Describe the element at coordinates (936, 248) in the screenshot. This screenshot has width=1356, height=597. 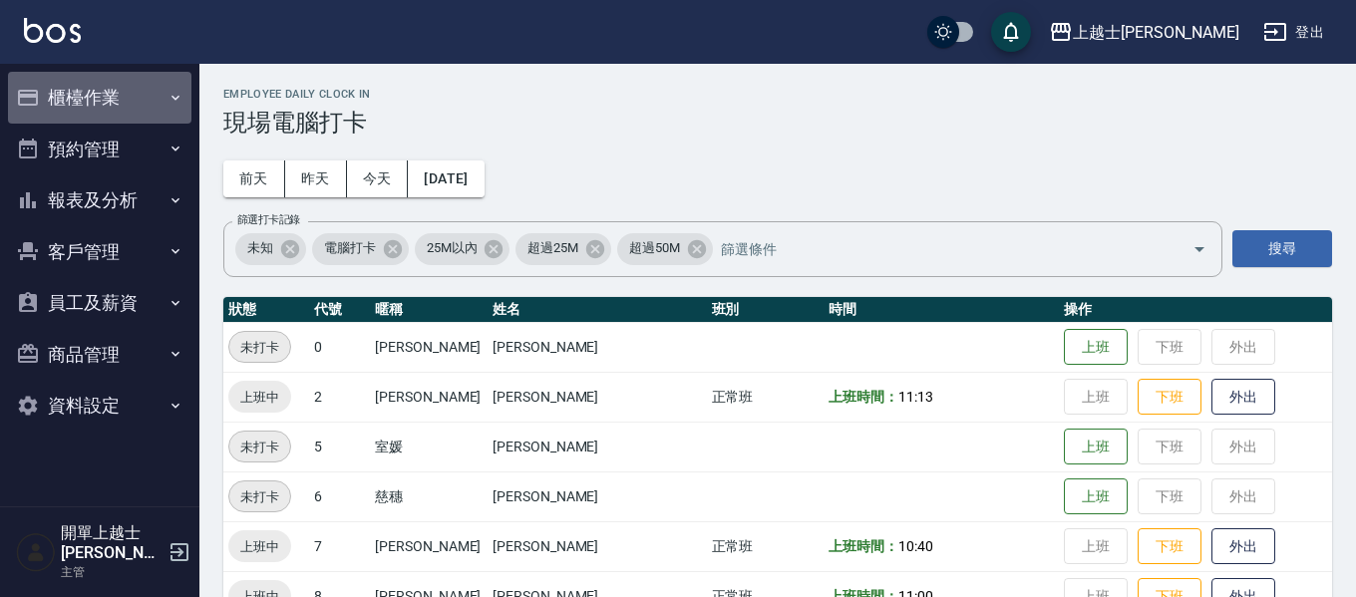
I see `input: 篩選條件` at that location.